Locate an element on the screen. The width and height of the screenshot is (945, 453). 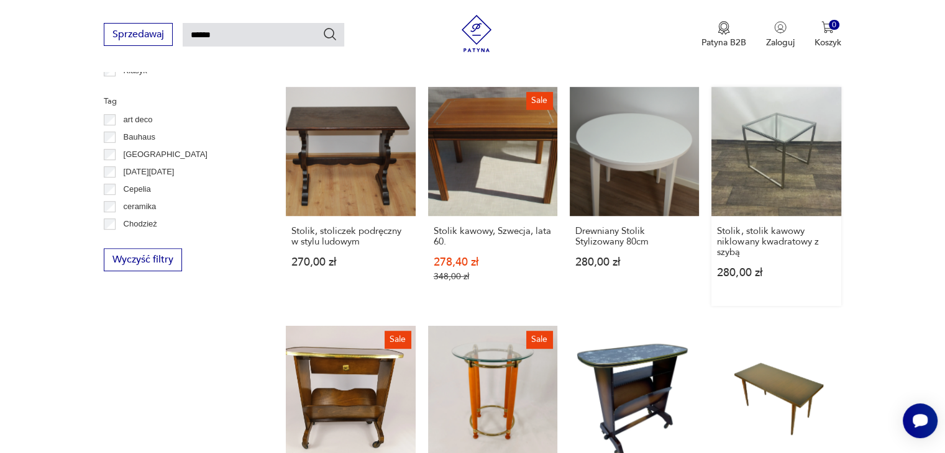
a: Drewniany Stolik Stylizowany 80cmDrewniany Stolik Stylizowany 80cm280,00 zł is located at coordinates (634, 196).